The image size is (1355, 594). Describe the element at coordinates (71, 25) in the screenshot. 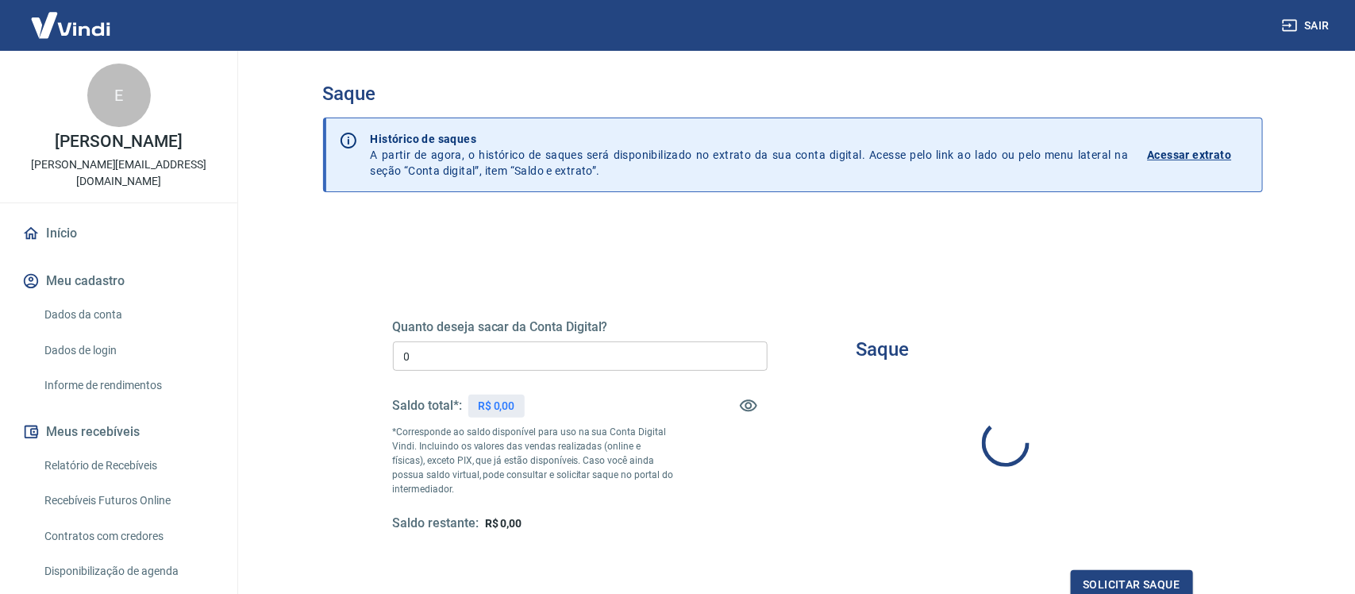

I see `img: Vindi` at that location.